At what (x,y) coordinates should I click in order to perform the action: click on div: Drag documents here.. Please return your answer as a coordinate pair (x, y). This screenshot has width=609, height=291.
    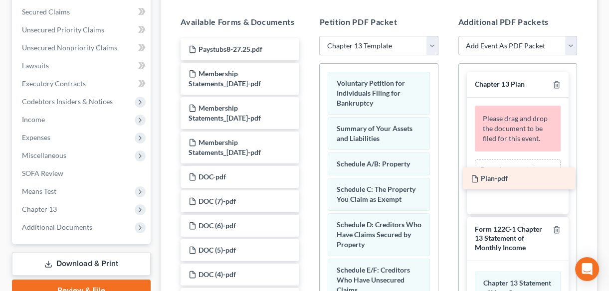
    Looking at the image, I should click on (518, 170).